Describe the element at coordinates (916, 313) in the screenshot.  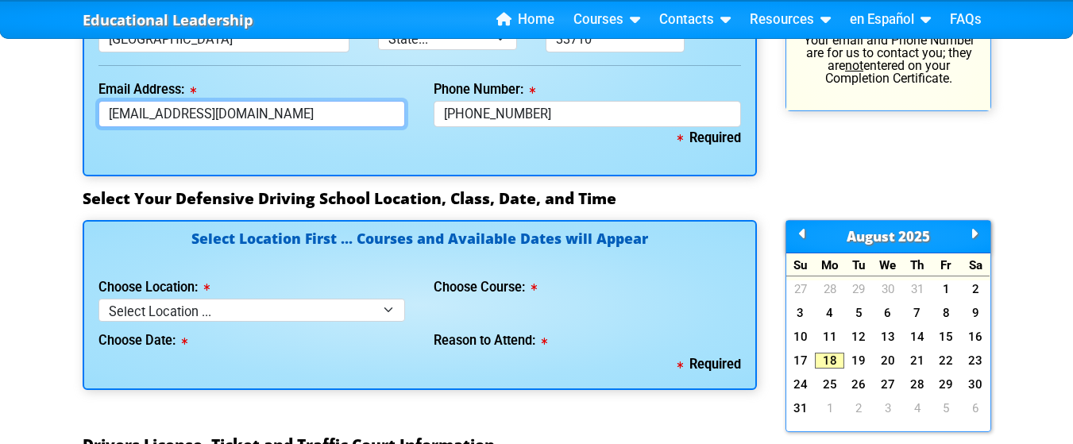
I see `a: 7` at that location.